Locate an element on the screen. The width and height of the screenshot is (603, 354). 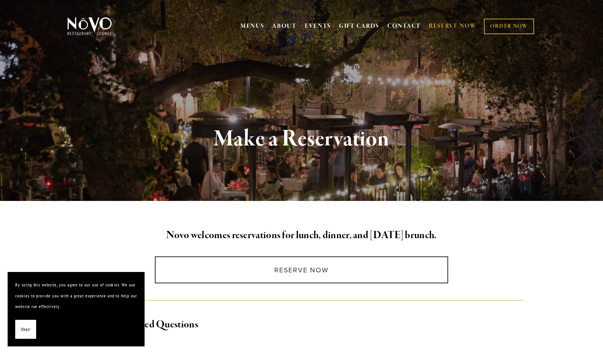
a: Reserve Now is located at coordinates (301, 270).